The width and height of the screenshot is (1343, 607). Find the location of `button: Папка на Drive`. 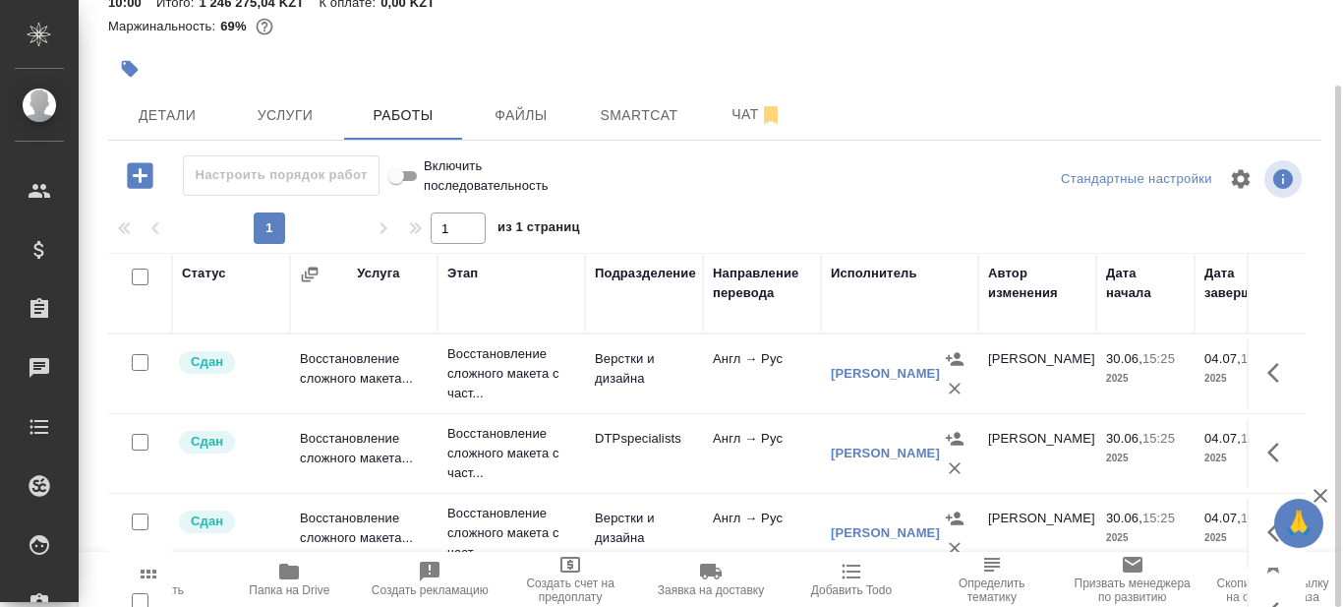

button: Папка на Drive is located at coordinates (289, 579).